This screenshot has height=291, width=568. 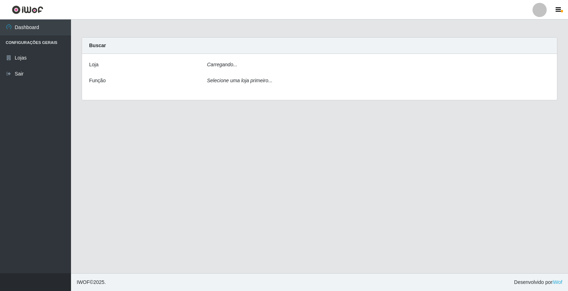 What do you see at coordinates (94, 65) in the screenshot?
I see `label: Loja` at bounding box center [94, 65].